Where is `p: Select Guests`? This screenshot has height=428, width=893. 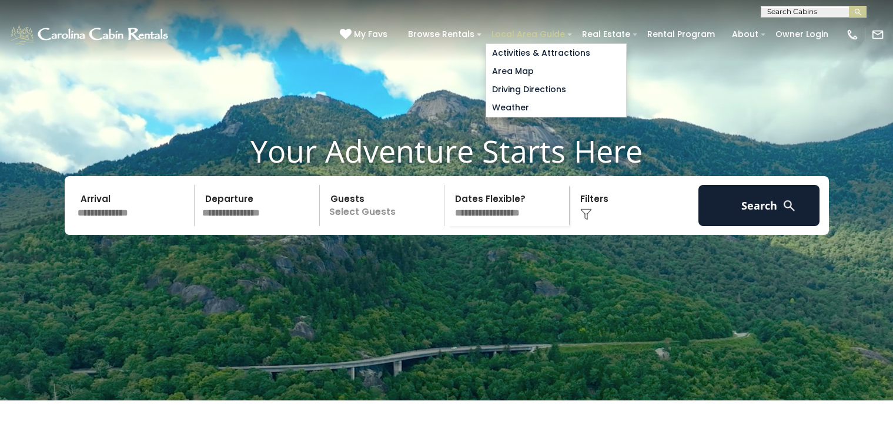
p: Select Guests is located at coordinates (384, 206).